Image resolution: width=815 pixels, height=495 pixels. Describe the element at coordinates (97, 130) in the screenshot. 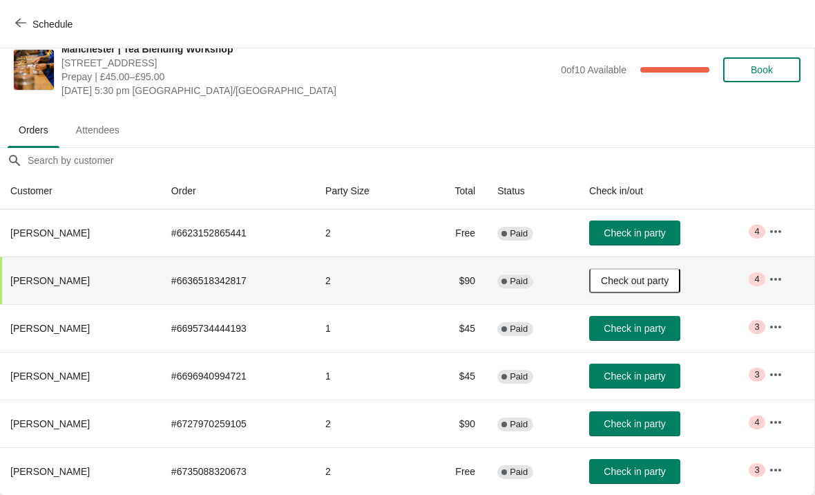

I see `span: Attendees` at that location.